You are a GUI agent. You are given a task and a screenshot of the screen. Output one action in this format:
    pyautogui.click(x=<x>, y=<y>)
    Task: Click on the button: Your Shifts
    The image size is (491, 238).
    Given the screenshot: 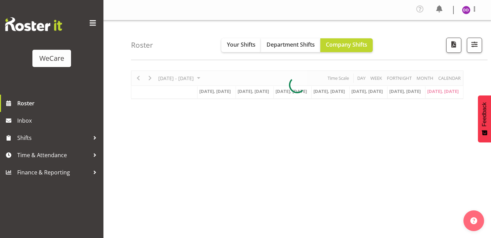 What is the action you would take?
    pyautogui.click(x=241, y=45)
    